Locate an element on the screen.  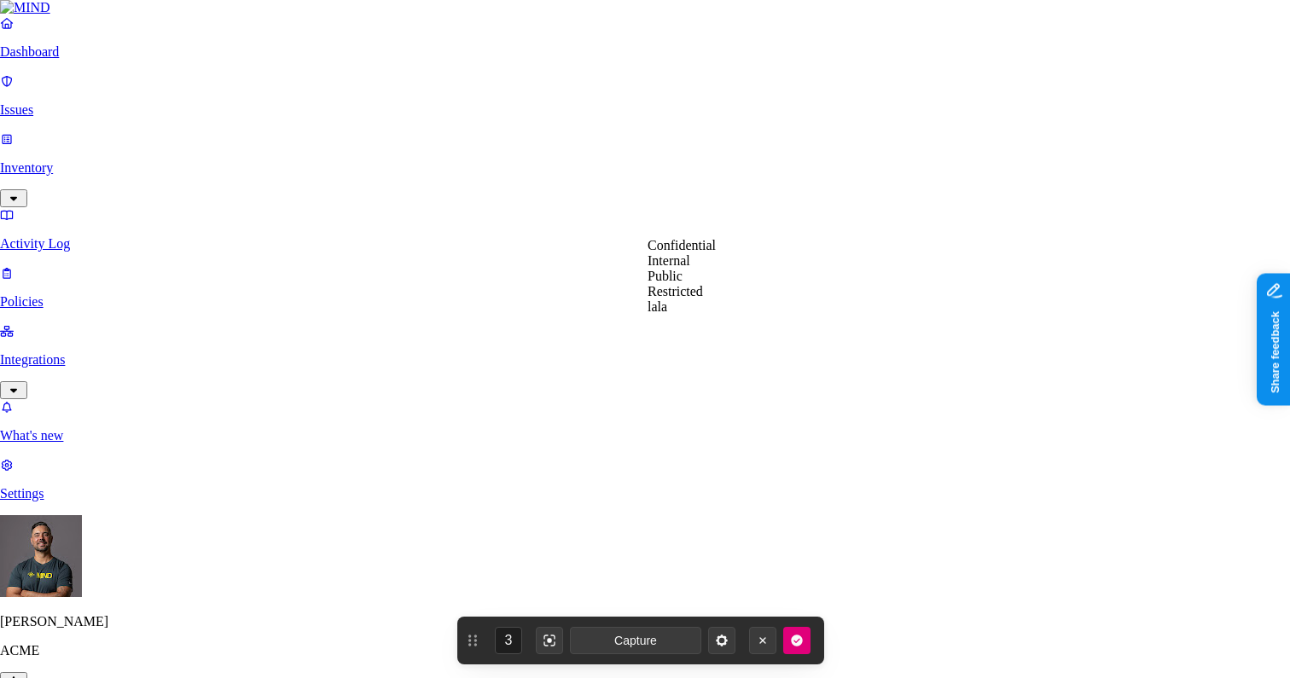
span: Internal is located at coordinates (669, 260).